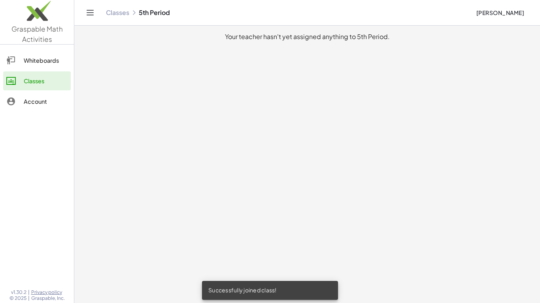  Describe the element at coordinates (37, 60) in the screenshot. I see `a: Whiteboards` at that location.